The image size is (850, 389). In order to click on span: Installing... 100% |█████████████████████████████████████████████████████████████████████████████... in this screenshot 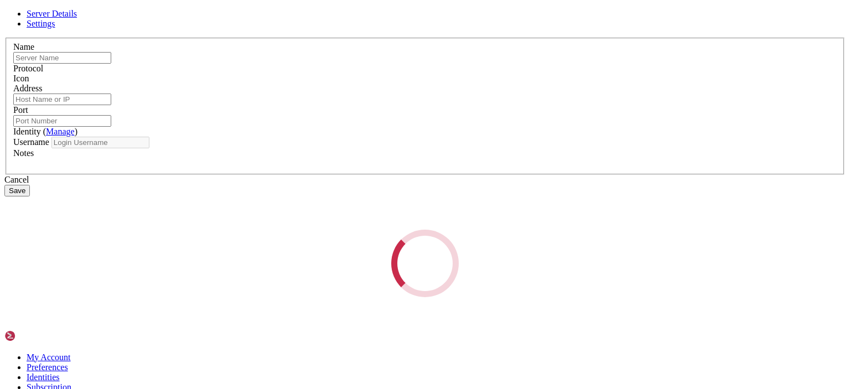, I will do `click(317, 103)`.